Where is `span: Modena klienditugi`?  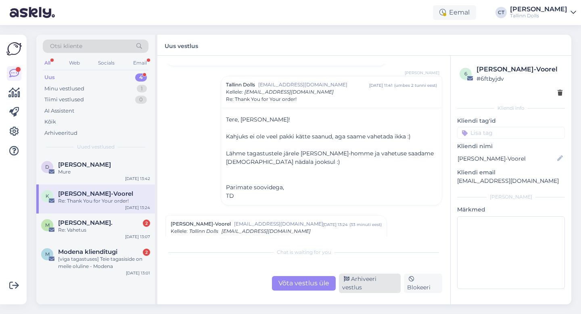
span: Modena klienditugi is located at coordinates (88, 252).